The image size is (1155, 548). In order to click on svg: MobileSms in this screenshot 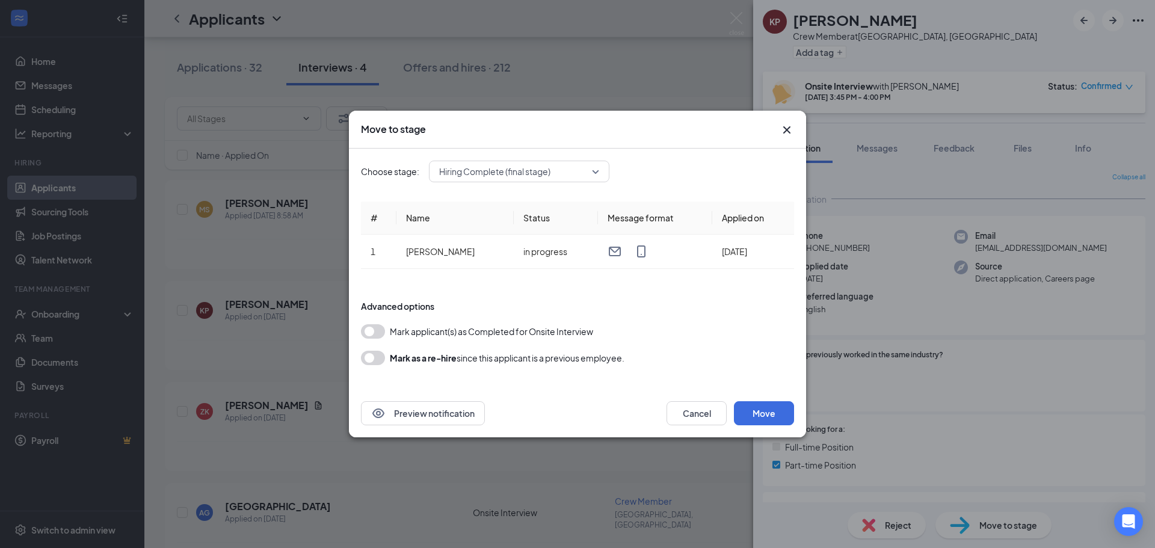, I will do `click(641, 251)`.